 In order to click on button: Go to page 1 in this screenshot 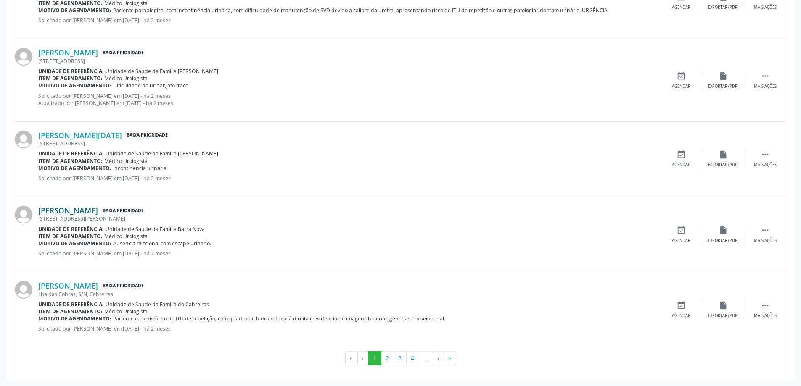, I will do `click(375, 359)`.